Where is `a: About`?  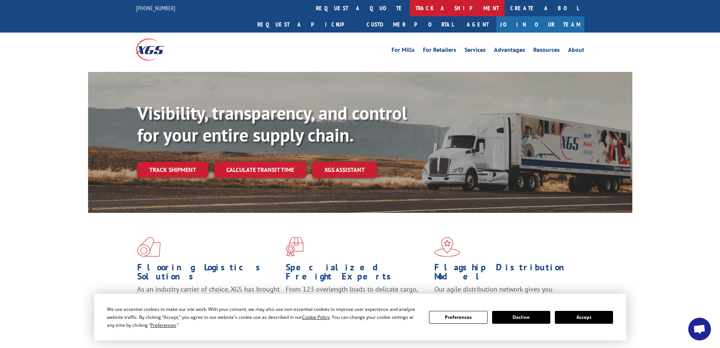
a: About is located at coordinates (576, 51).